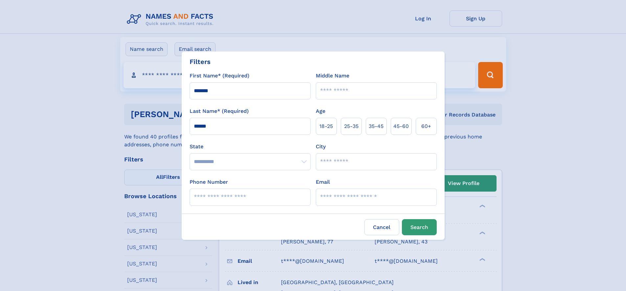 The height and width of the screenshot is (291, 626). What do you see at coordinates (426, 126) in the screenshot?
I see `span: 60+` at bounding box center [426, 126].